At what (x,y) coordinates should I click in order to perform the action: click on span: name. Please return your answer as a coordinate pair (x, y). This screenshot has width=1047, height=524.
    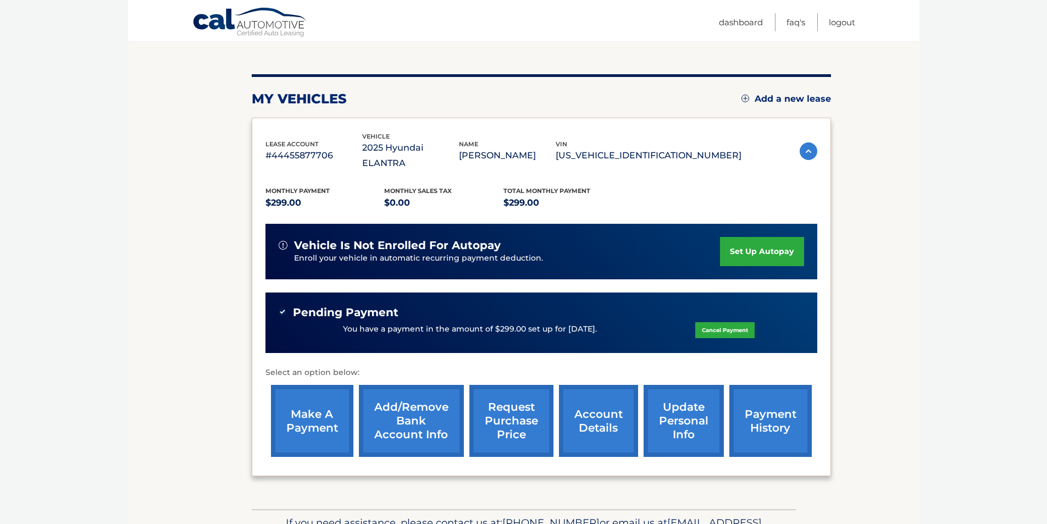
    Looking at the image, I should click on (468, 144).